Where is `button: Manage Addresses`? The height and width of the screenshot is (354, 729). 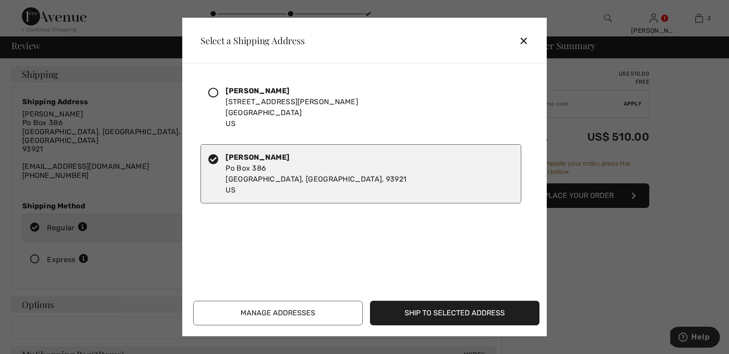
button: Manage Addresses is located at coordinates (278, 313).